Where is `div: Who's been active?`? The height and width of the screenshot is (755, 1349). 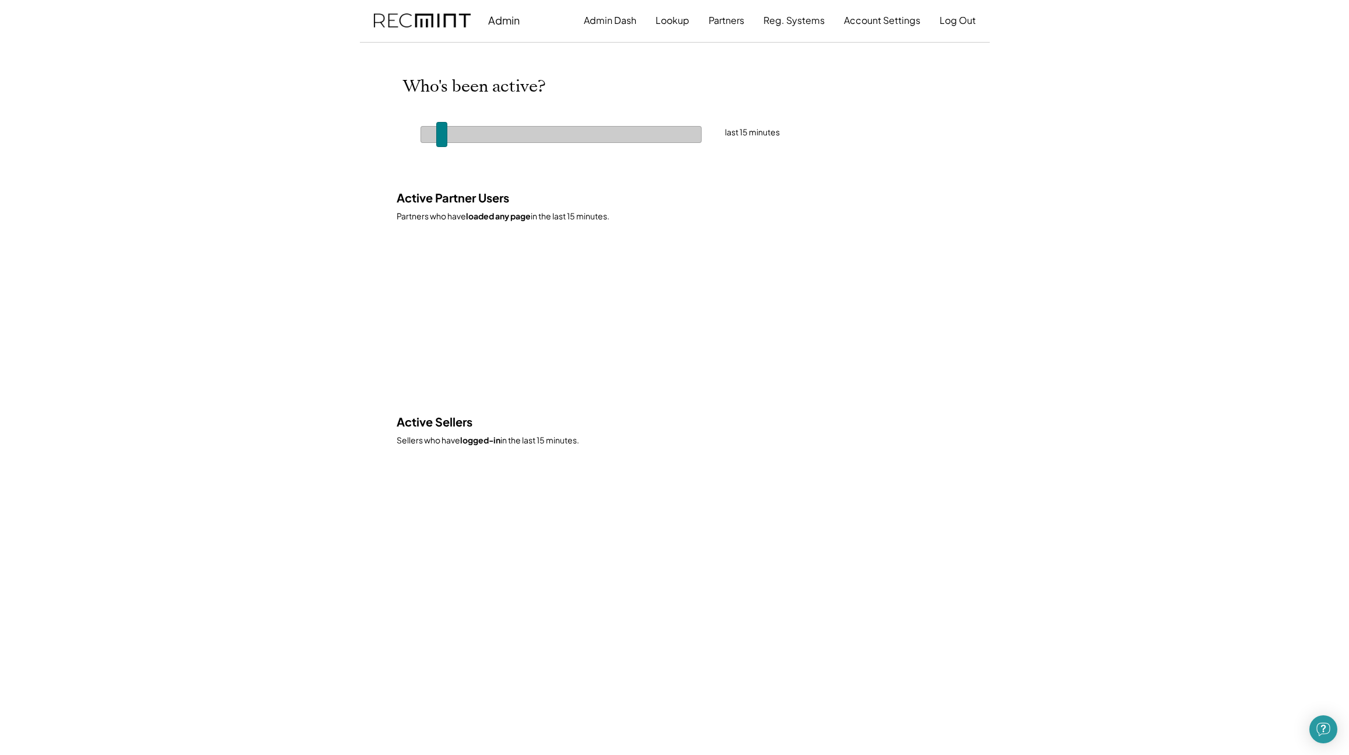
div: Who's been active? is located at coordinates (496, 87).